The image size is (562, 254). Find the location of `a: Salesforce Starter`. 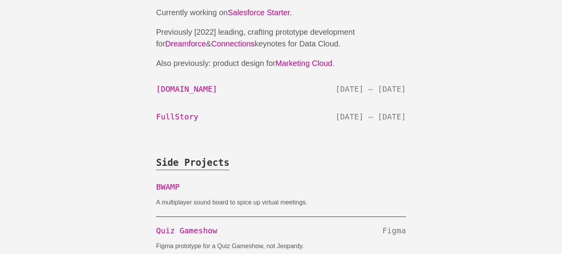

a: Salesforce Starter is located at coordinates (258, 12).